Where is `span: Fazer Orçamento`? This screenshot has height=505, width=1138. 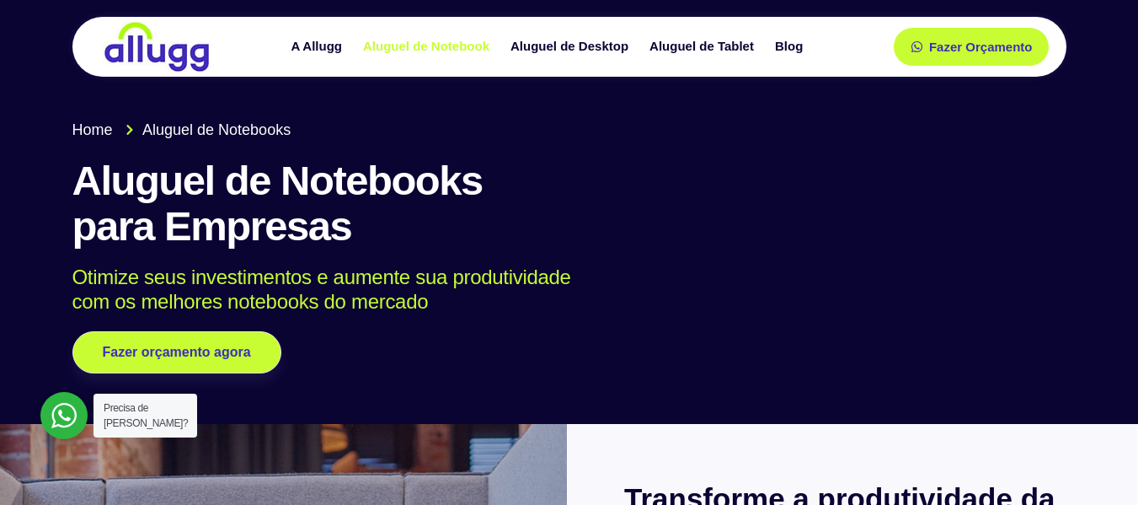
span: Fazer Orçamento is located at coordinates (980, 46).